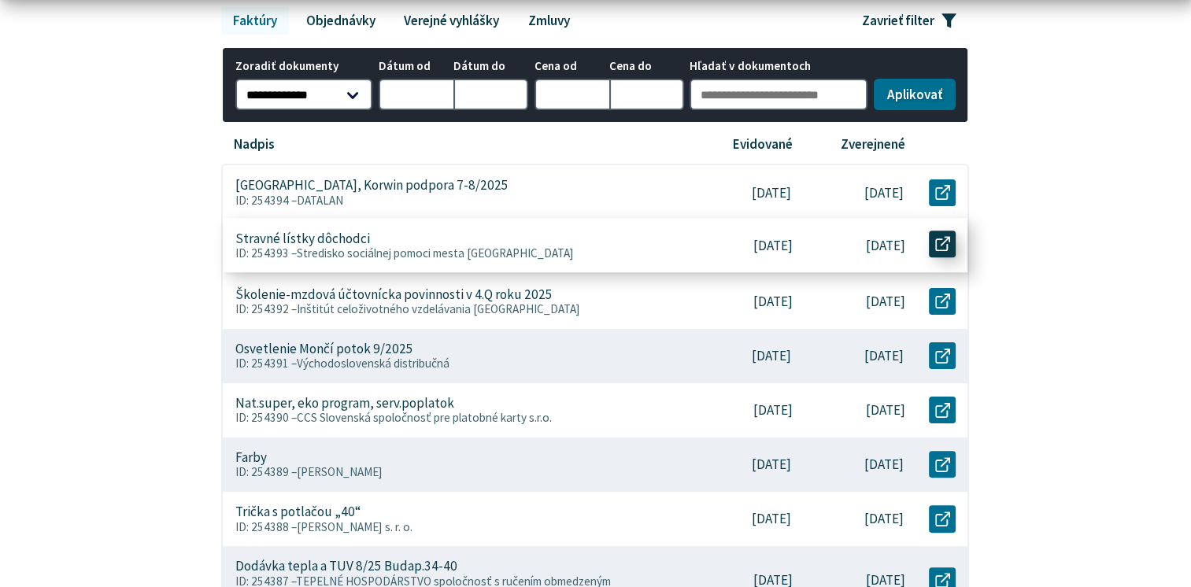  I want to click on span: CCS Slovenská spoločnosť pre platobné karty s.r.o., so click(424, 417).